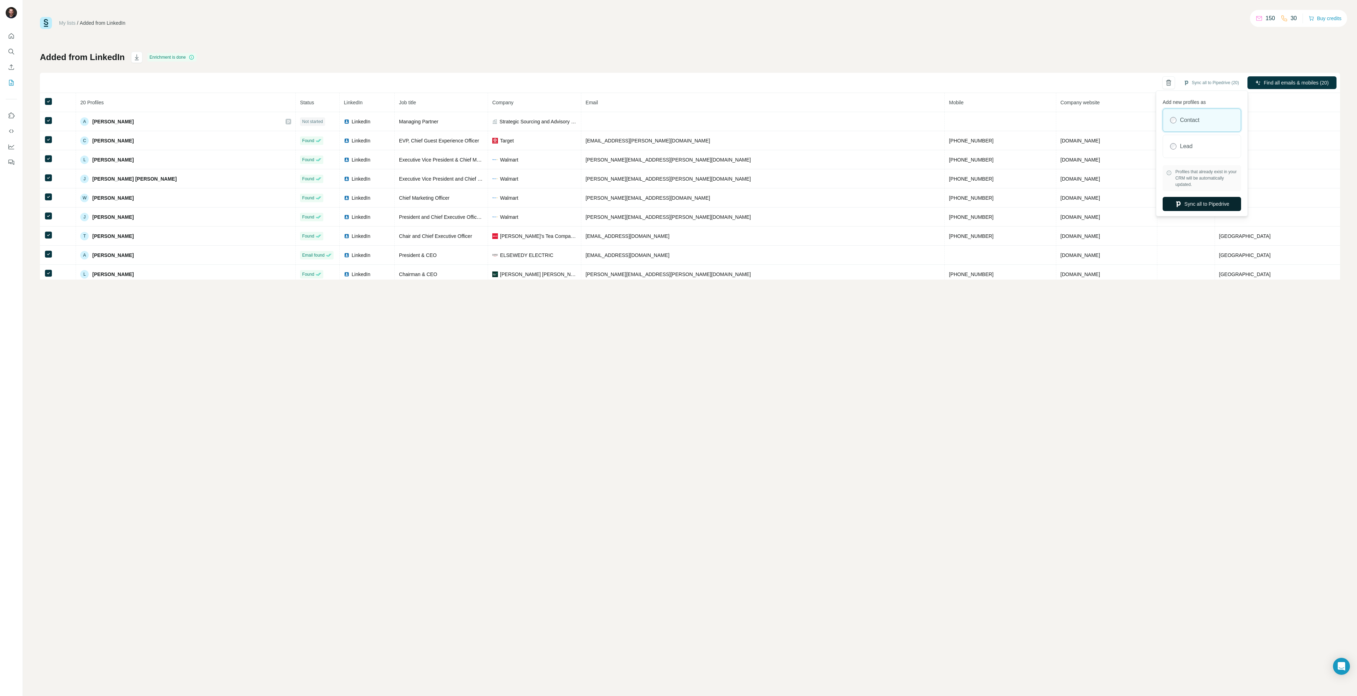 This screenshot has height=696, width=1357. Describe the element at coordinates (11, 52) in the screenshot. I see `button: Search` at that location.